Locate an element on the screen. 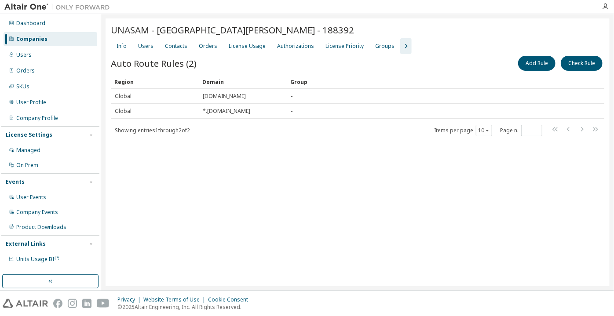  div: Authorizations is located at coordinates (296, 46).